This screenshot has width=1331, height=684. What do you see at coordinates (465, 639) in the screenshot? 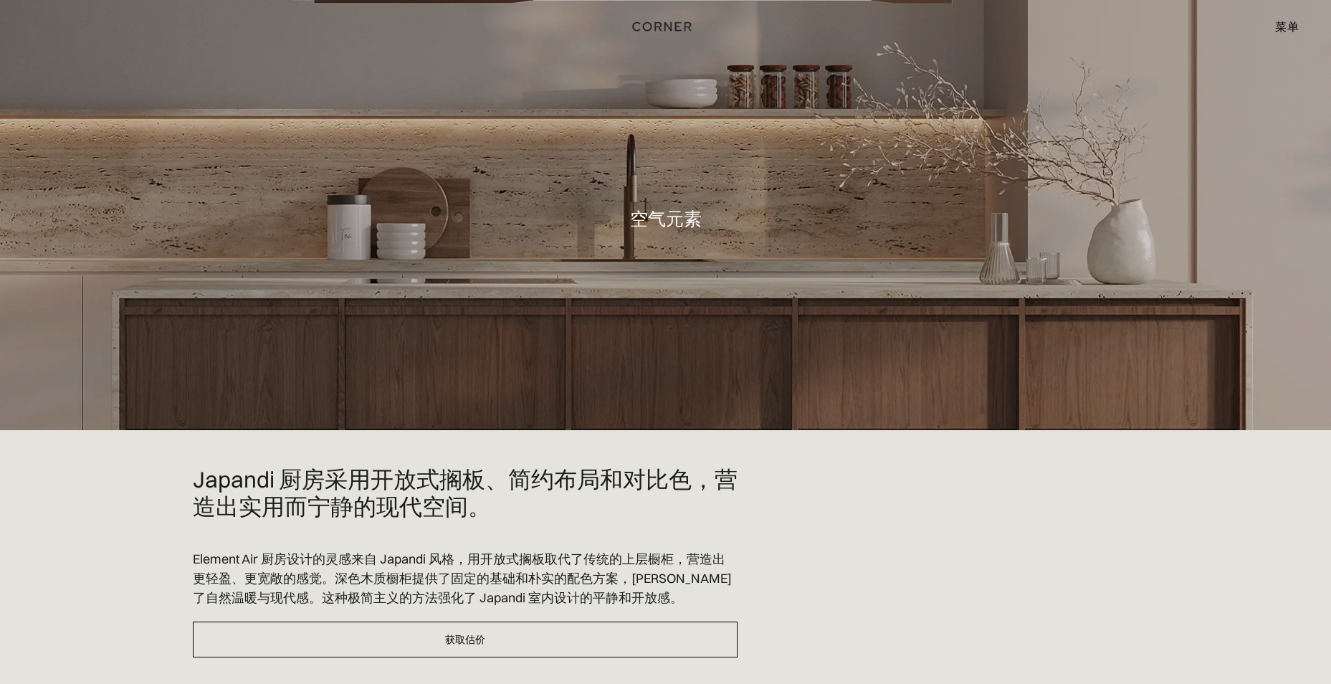
I see `a: 获取估价` at bounding box center [465, 639].